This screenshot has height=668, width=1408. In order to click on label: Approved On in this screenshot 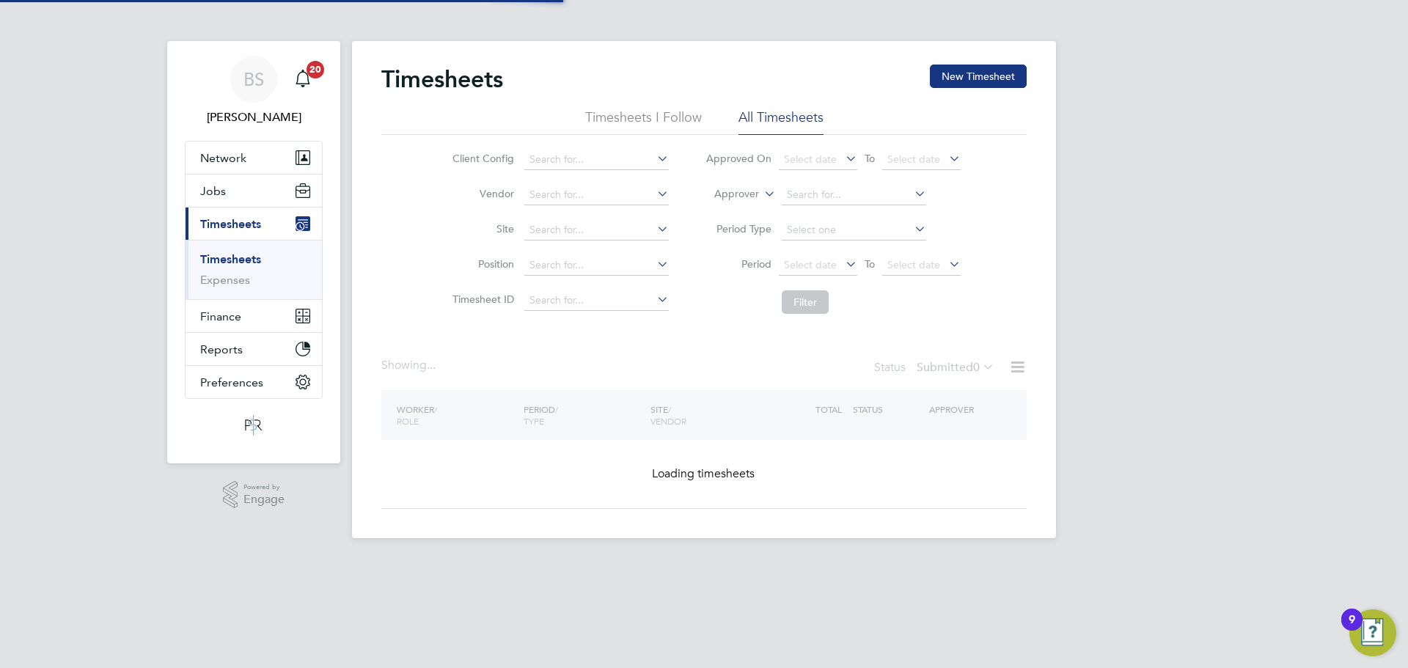, I will do `click(739, 158)`.